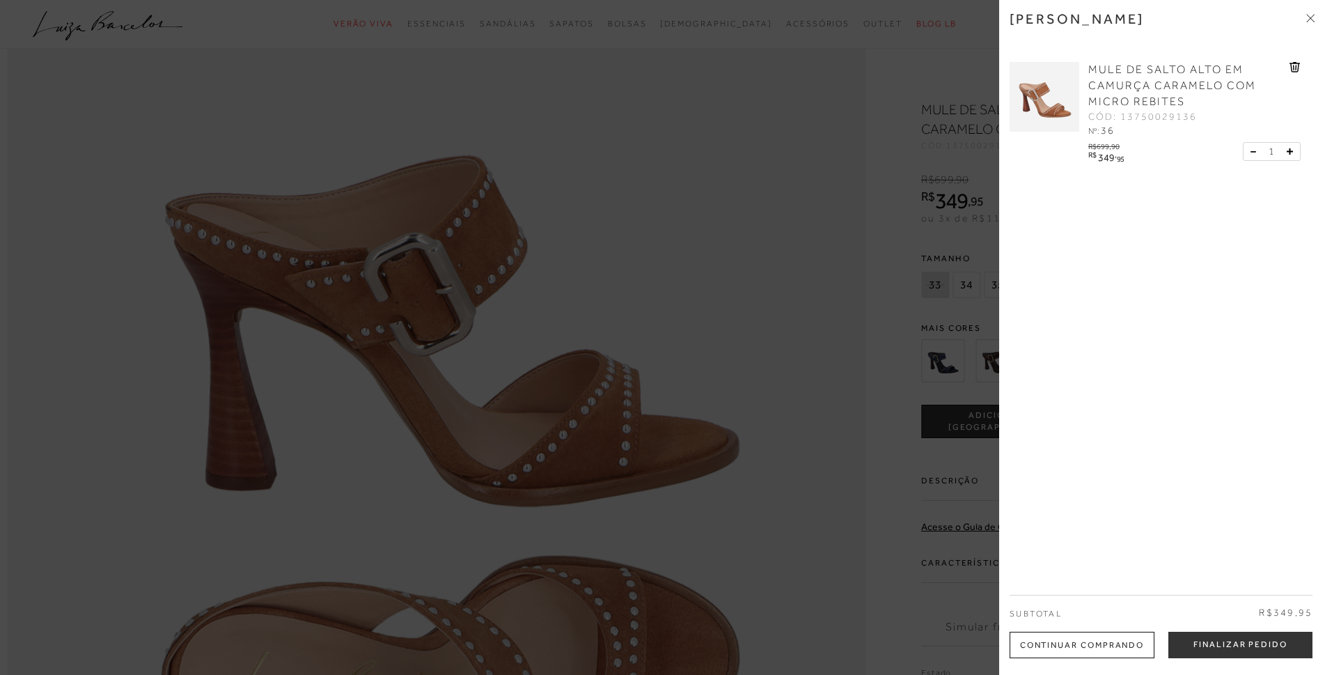  I want to click on span: 95, so click(1120, 159).